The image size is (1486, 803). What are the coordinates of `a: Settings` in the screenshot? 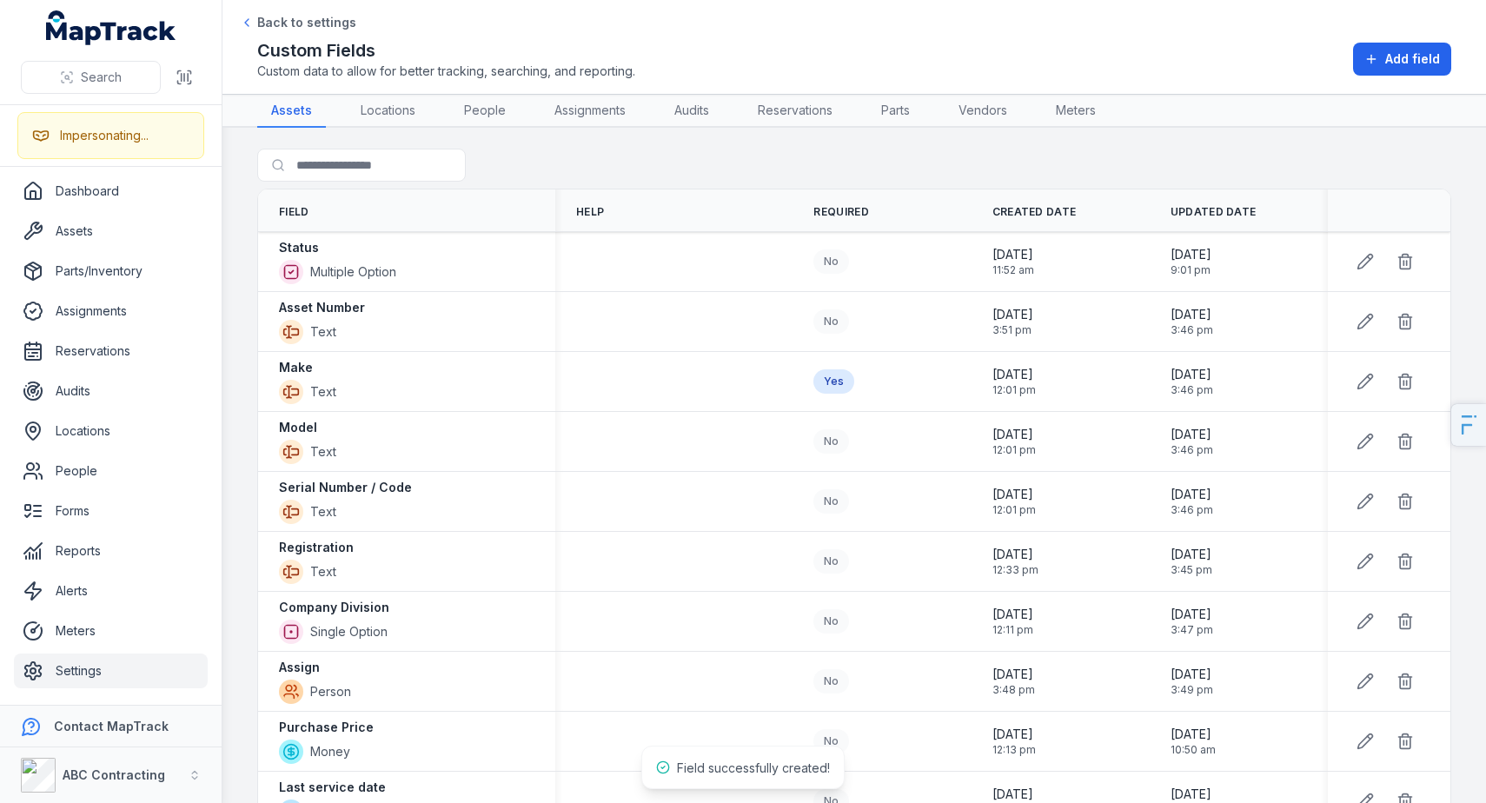 It's located at (110, 671).